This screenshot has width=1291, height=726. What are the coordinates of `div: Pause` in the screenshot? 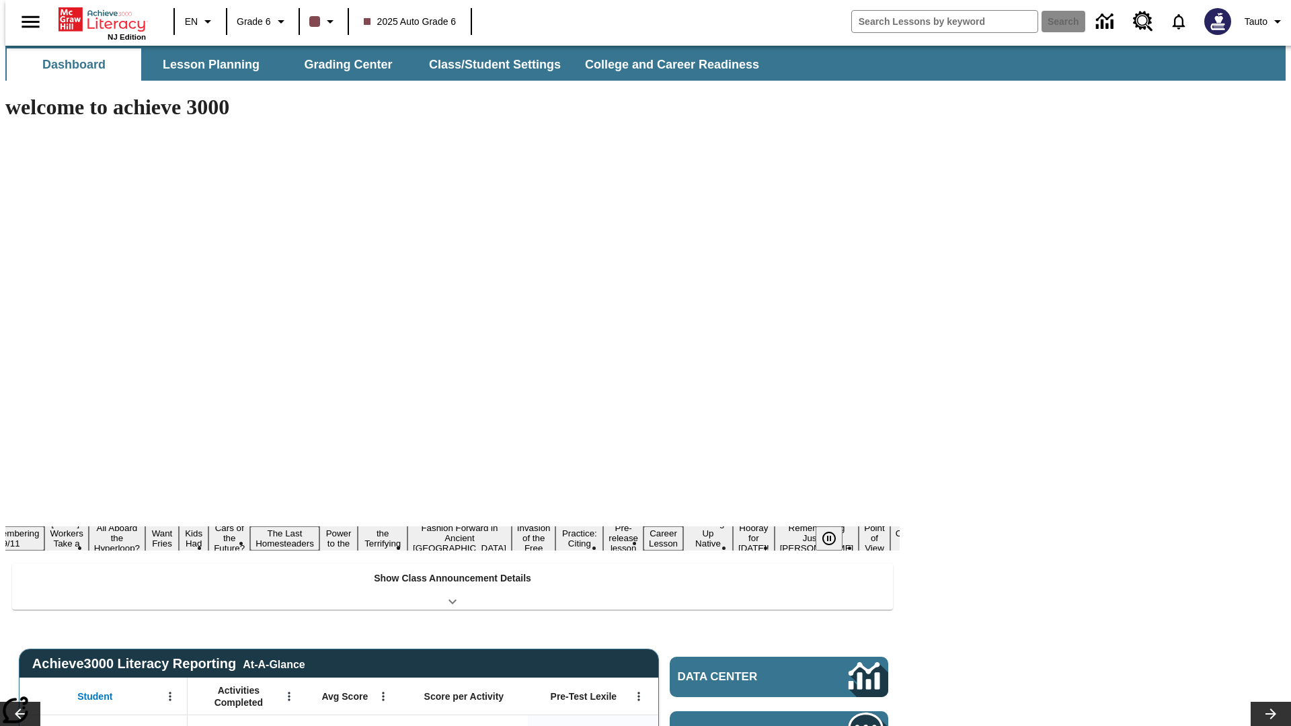 It's located at (836, 539).